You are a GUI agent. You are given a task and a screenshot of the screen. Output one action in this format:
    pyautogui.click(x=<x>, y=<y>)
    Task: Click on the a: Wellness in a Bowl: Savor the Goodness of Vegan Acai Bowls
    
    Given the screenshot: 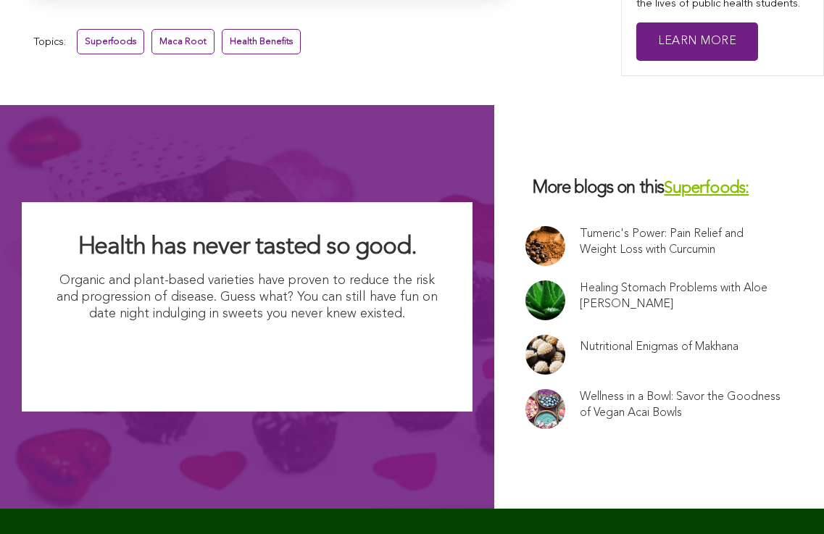 What is the action you would take?
    pyautogui.click(x=681, y=405)
    